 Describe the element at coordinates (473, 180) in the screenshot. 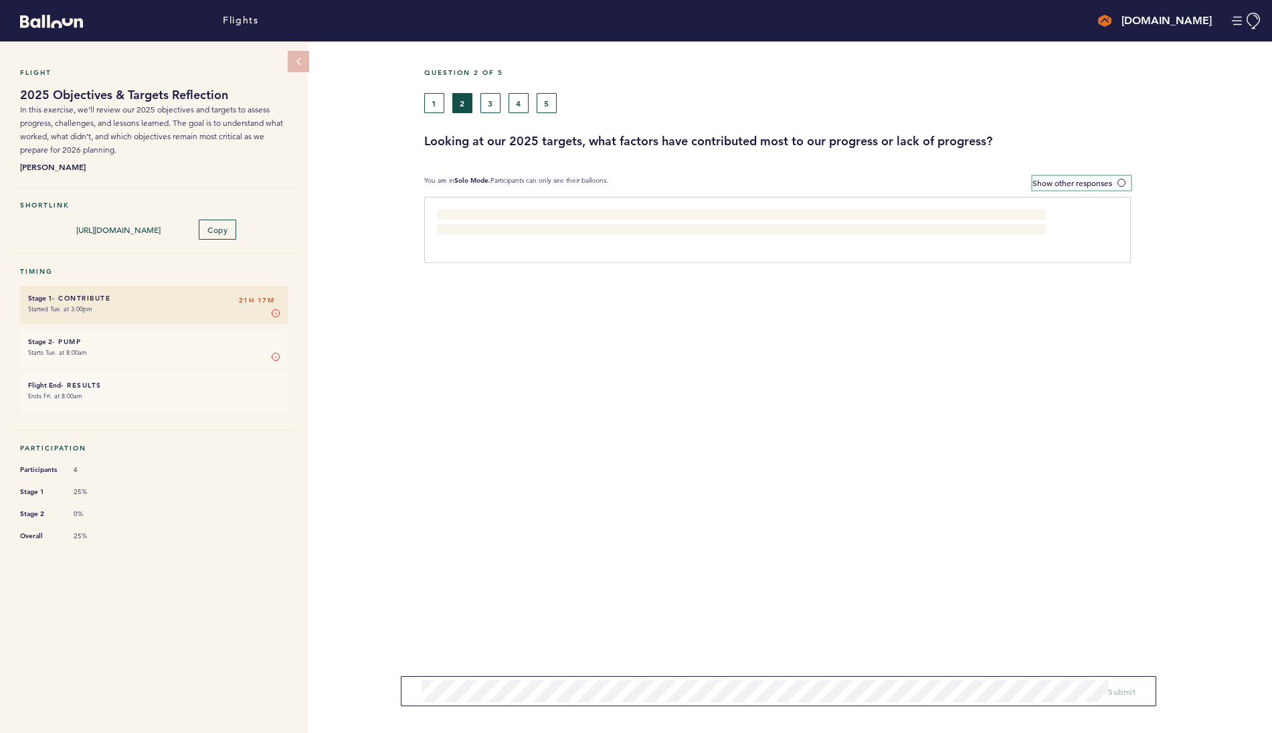

I see `b: Solo Mode.` at that location.